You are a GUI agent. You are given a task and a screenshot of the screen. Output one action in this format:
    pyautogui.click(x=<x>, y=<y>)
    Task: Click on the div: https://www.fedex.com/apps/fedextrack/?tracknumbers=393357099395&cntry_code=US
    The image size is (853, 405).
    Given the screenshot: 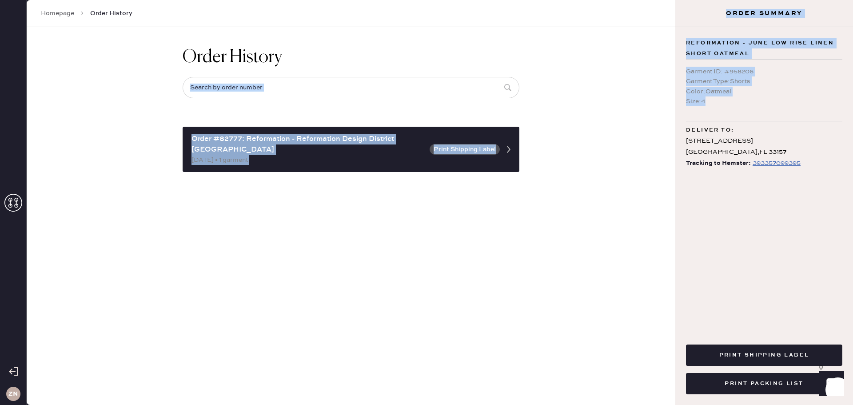 What is the action you would take?
    pyautogui.click(x=777, y=163)
    